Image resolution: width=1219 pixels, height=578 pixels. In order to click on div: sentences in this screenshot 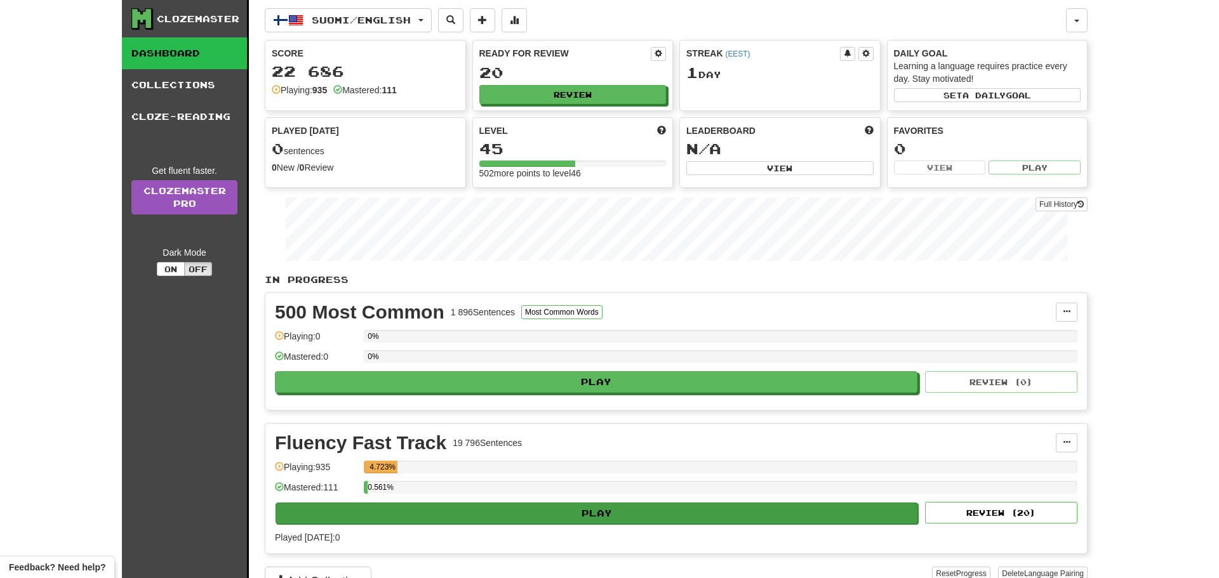, I will do `click(365, 149)`.